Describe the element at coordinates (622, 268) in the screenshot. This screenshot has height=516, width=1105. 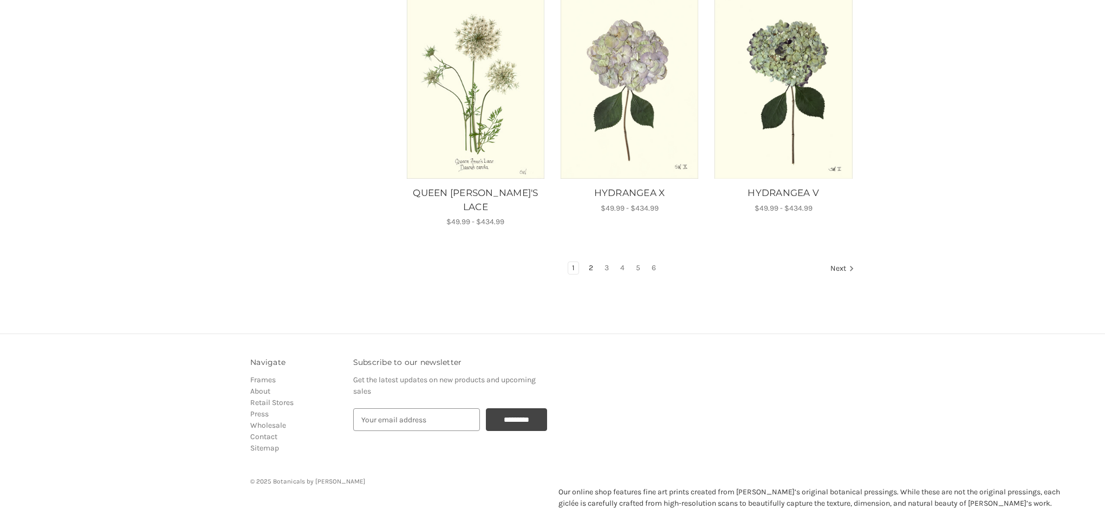
I see `a: Page 4 of 6` at that location.